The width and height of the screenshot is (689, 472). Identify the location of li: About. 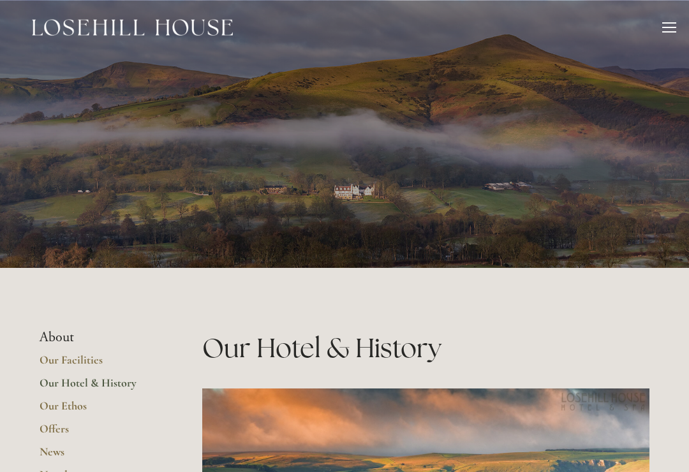
(100, 337).